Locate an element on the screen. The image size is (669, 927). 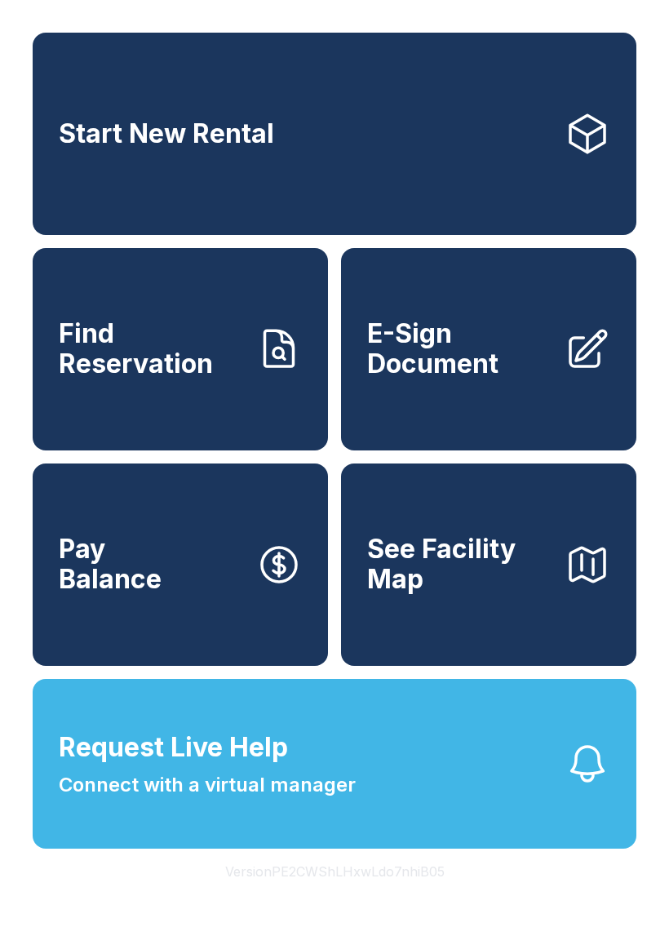
a: E-Sign Document is located at coordinates (489, 349).